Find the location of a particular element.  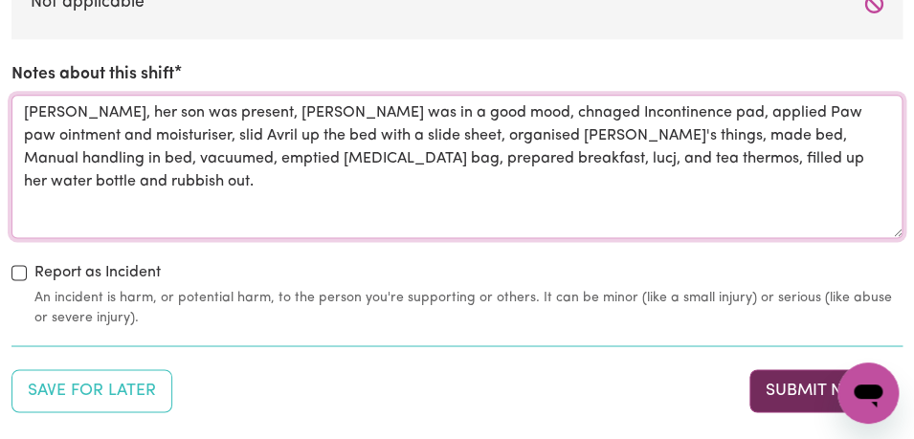

label: Report as Incident is located at coordinates (98, 273).